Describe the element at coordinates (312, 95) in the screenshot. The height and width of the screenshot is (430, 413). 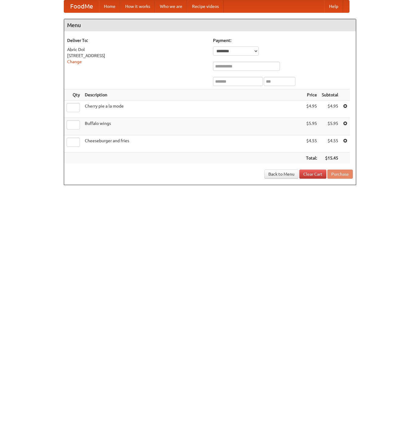
I see `th: Price` at that location.